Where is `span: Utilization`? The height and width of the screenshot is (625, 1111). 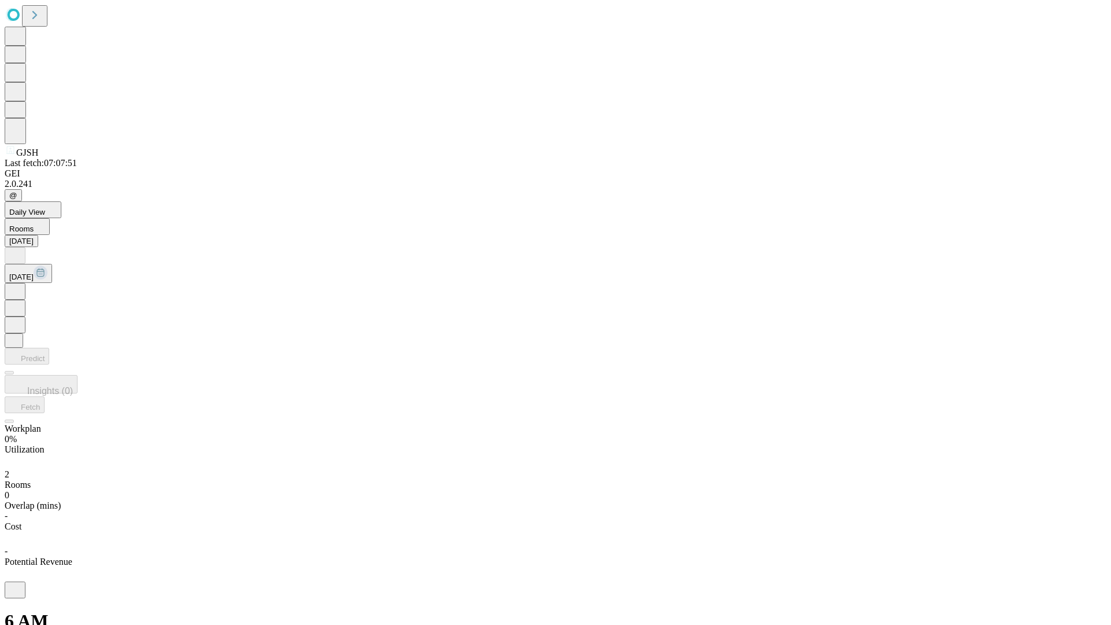
span: Utilization is located at coordinates (24, 449).